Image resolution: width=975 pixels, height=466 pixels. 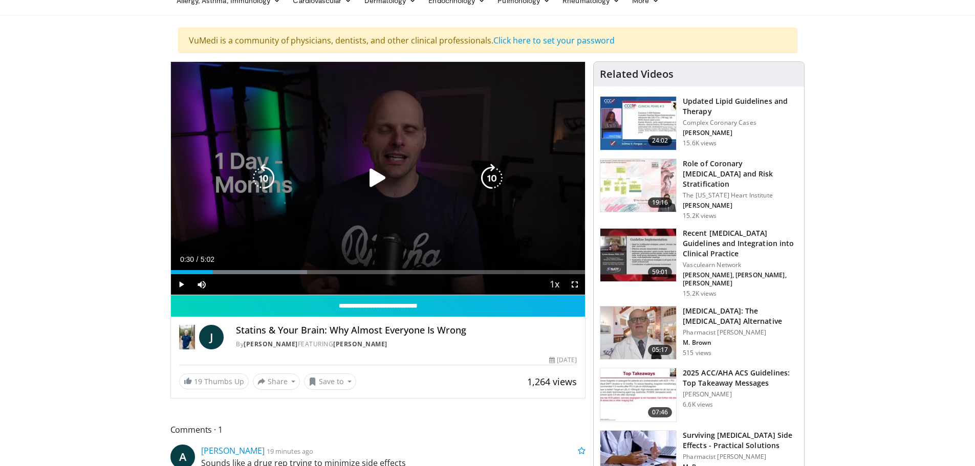 I want to click on img: 369ac253-1227-4c00-b4e1-6e957fd240a8.150x105_q85_crop-smart_upscale.jpg, so click(x=638, y=395).